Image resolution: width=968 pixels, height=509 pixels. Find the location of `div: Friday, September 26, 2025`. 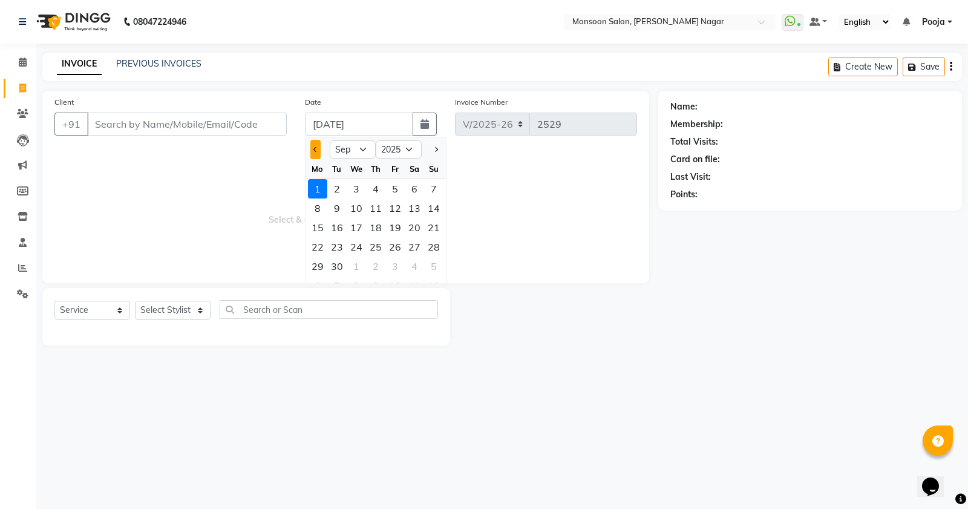

div: Friday, September 26, 2025 is located at coordinates (395, 247).